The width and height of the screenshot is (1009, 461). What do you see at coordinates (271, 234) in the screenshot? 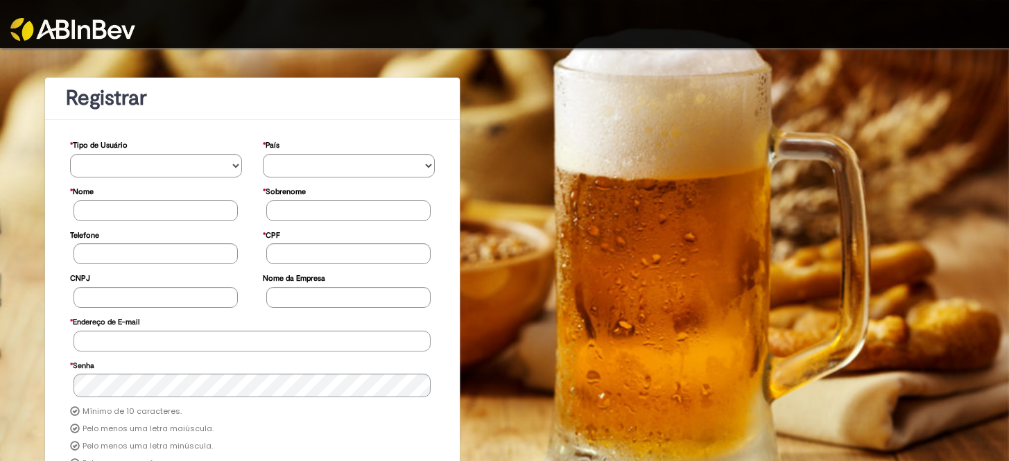
I see `label: CPF` at bounding box center [271, 234].